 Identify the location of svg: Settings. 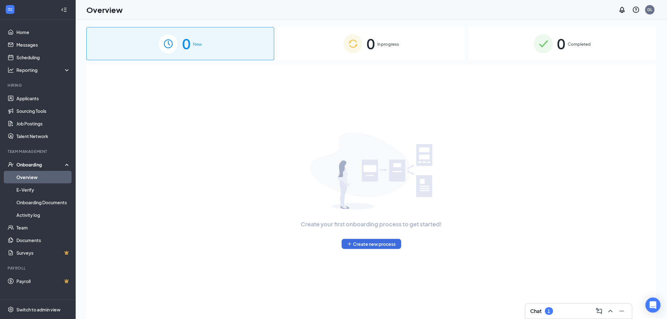
(11, 310).